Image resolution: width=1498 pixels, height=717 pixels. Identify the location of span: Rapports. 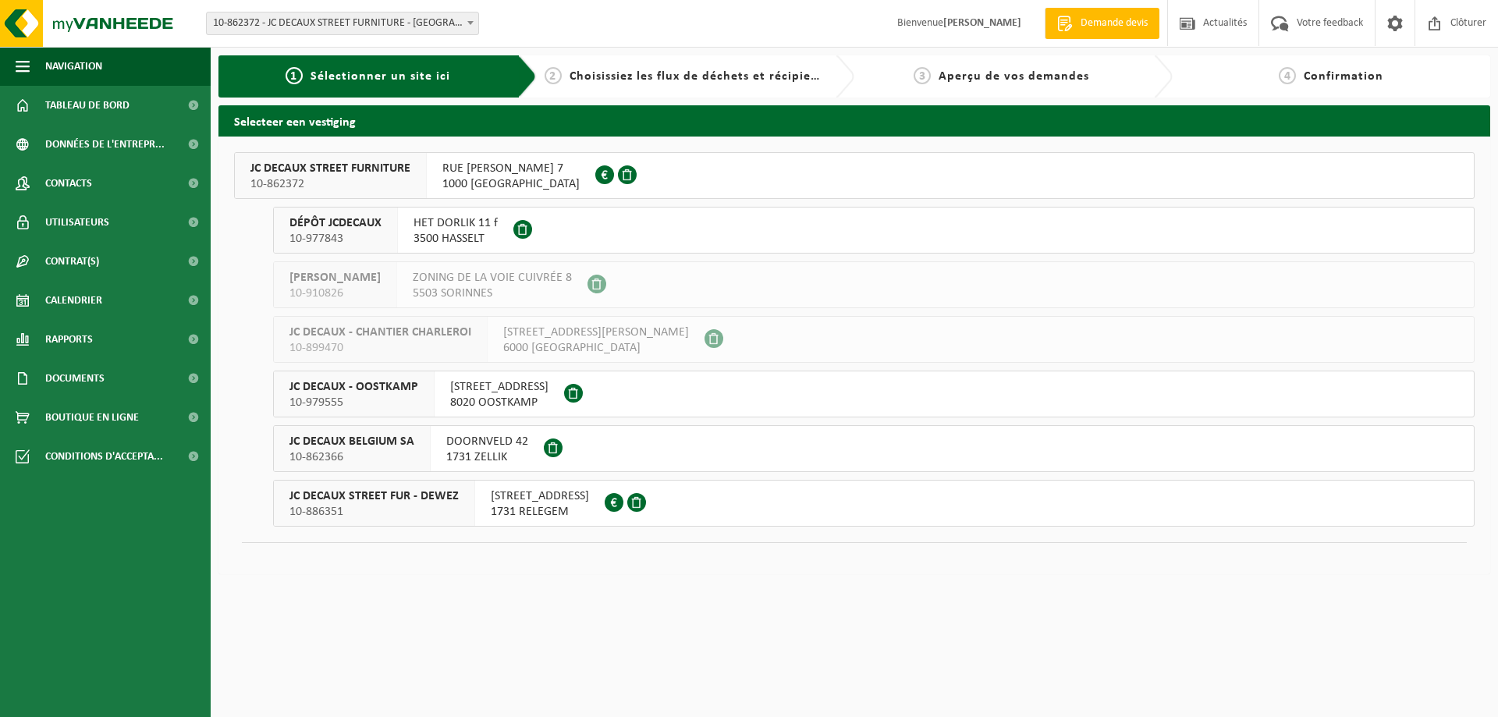
(69, 339).